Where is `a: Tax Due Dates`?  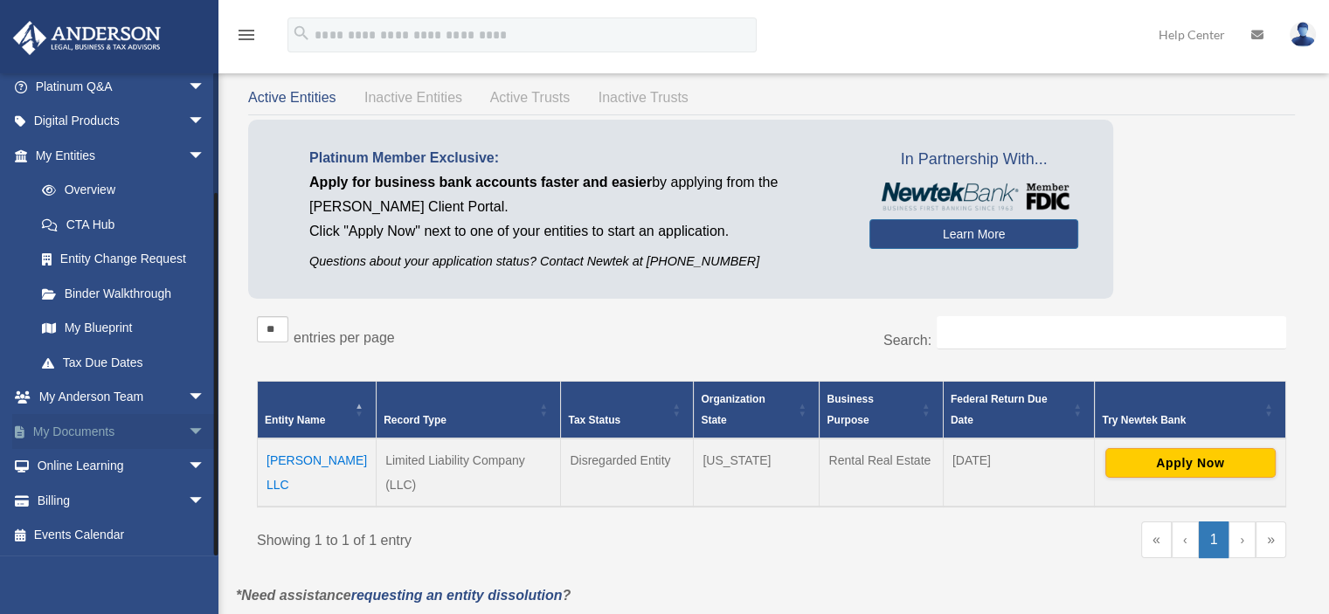
a: Tax Due Dates is located at coordinates (123, 363).